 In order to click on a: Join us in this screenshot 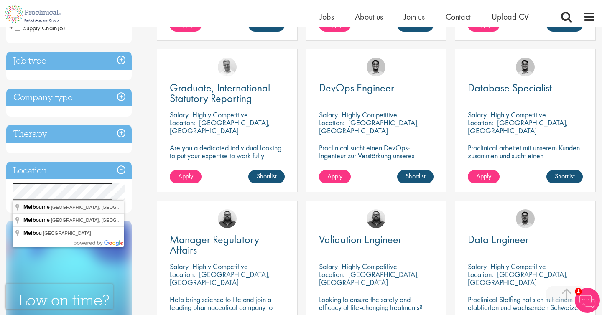, I will do `click(414, 17)`.